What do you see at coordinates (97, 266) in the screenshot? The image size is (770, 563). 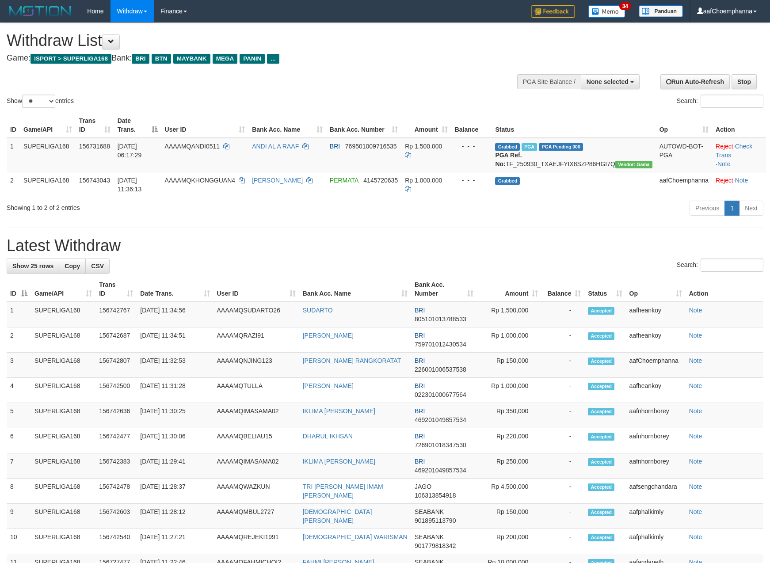 I see `a: CSV` at bounding box center [97, 266].